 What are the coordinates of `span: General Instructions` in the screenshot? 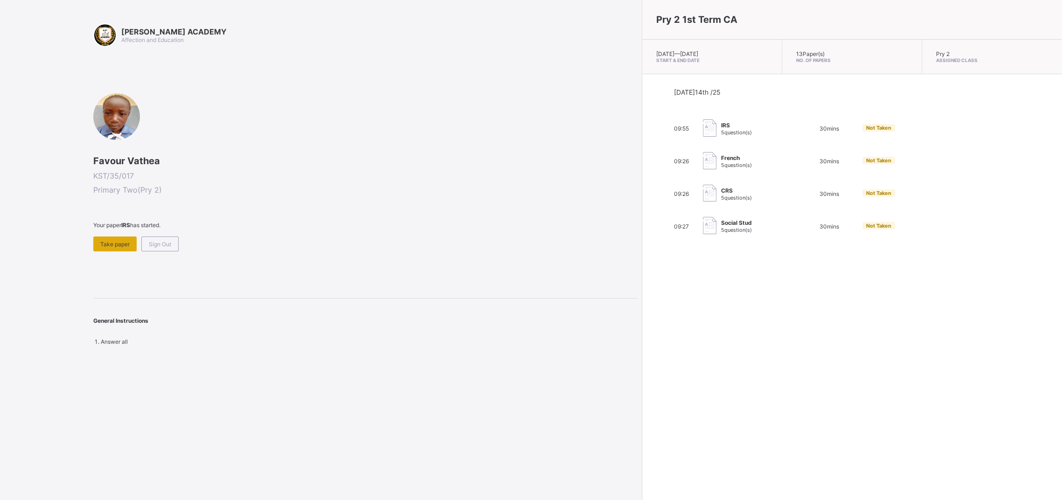 It's located at (121, 320).